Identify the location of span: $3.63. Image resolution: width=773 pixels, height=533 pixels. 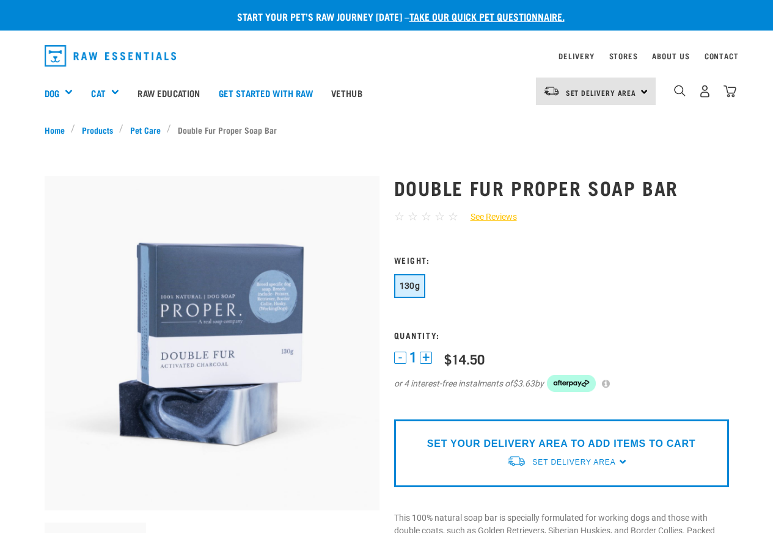
(524, 384).